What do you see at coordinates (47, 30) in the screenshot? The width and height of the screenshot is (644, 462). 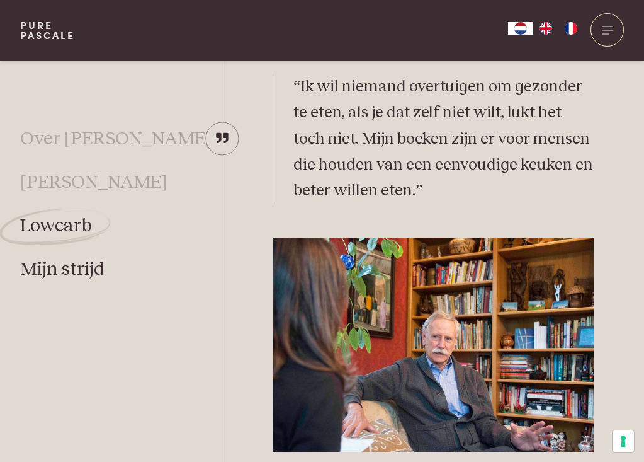 I see `a: PurePascale` at bounding box center [47, 30].